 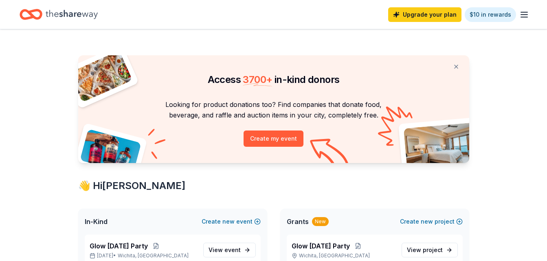 What do you see at coordinates (274, 110) in the screenshot?
I see `p: Looking for product donations too? Find companies that donate food, beverage, and raffle and auct...` at bounding box center [274, 110].